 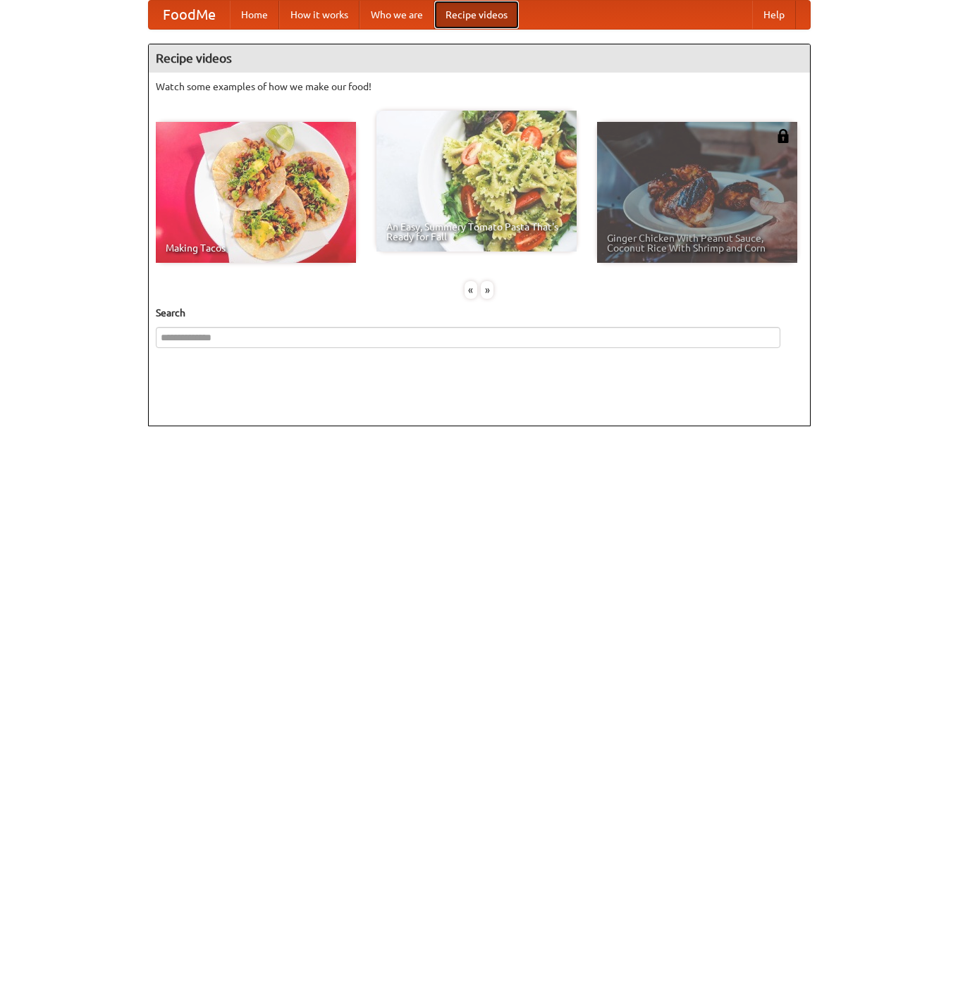 What do you see at coordinates (189, 15) in the screenshot?
I see `a: FoodMe` at bounding box center [189, 15].